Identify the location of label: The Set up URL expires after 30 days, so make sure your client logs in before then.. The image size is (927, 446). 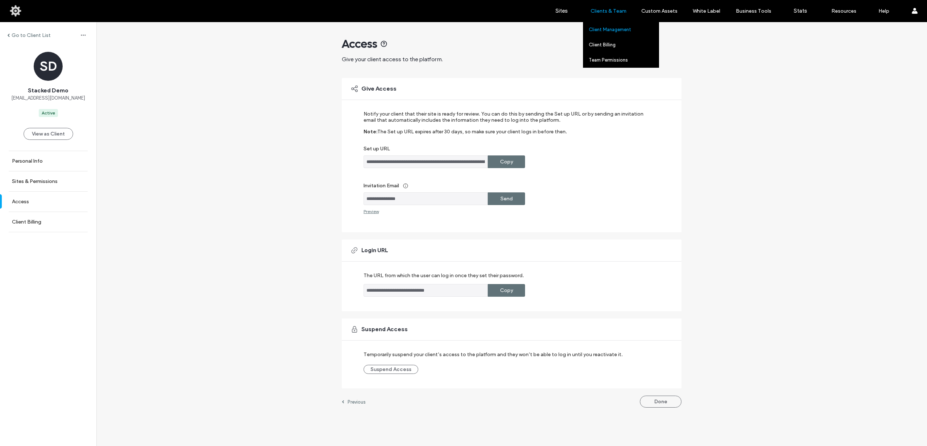
(472, 137).